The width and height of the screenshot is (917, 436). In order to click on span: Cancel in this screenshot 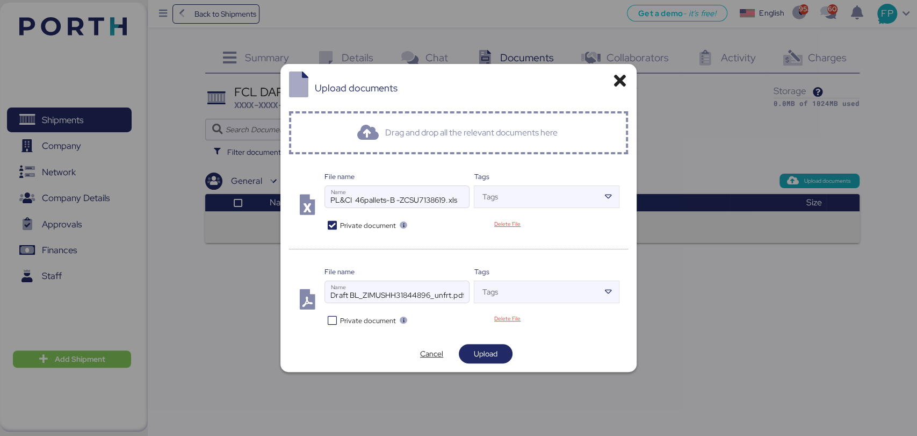, I will do `click(432, 354)`.